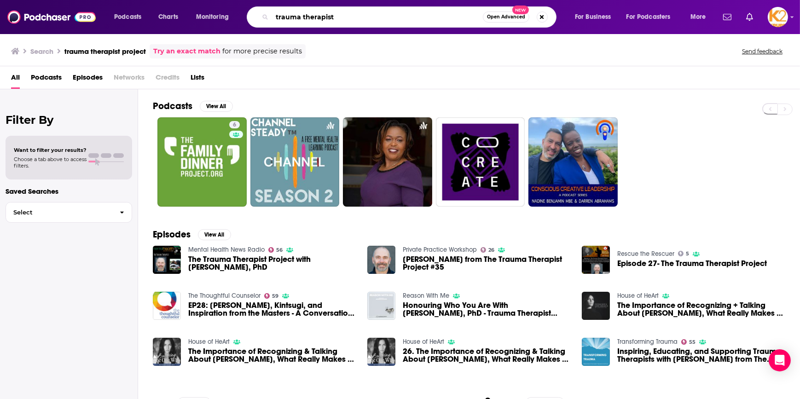 The image size is (800, 399). Describe the element at coordinates (224, 296) in the screenshot. I see `a: The Thoughtful Counselor` at that location.